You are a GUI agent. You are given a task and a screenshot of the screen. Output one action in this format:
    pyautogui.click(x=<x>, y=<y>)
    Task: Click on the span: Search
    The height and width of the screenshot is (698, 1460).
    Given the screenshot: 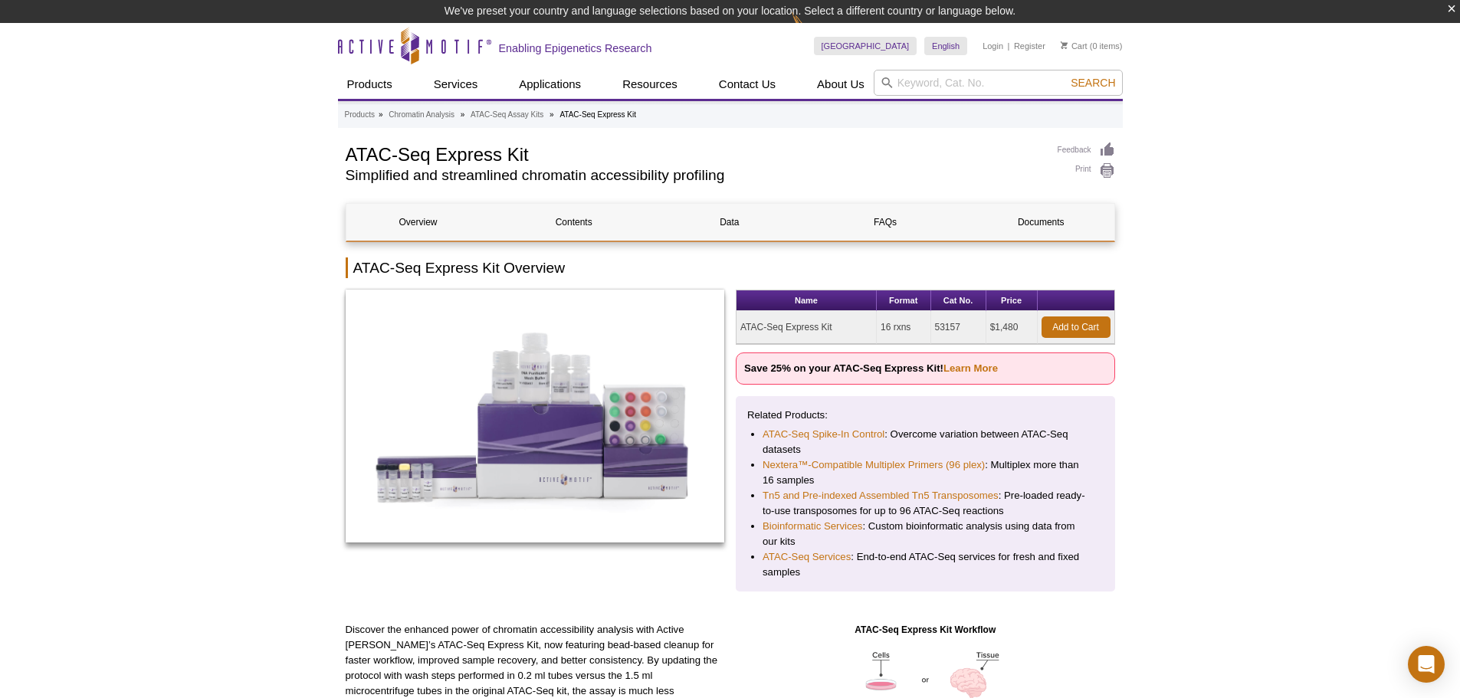 What is the action you would take?
    pyautogui.click(x=1093, y=83)
    